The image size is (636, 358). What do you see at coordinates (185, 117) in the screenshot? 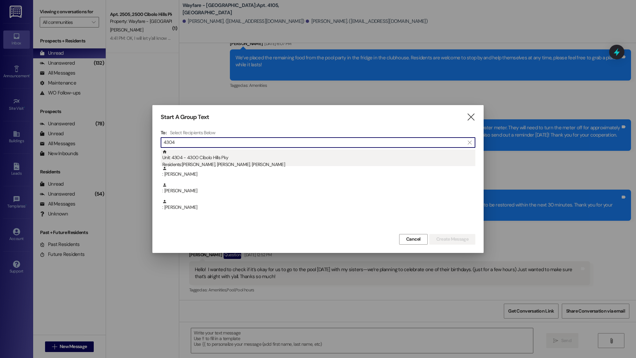
I see `h3: Start A Group Text` at bounding box center [185, 117].